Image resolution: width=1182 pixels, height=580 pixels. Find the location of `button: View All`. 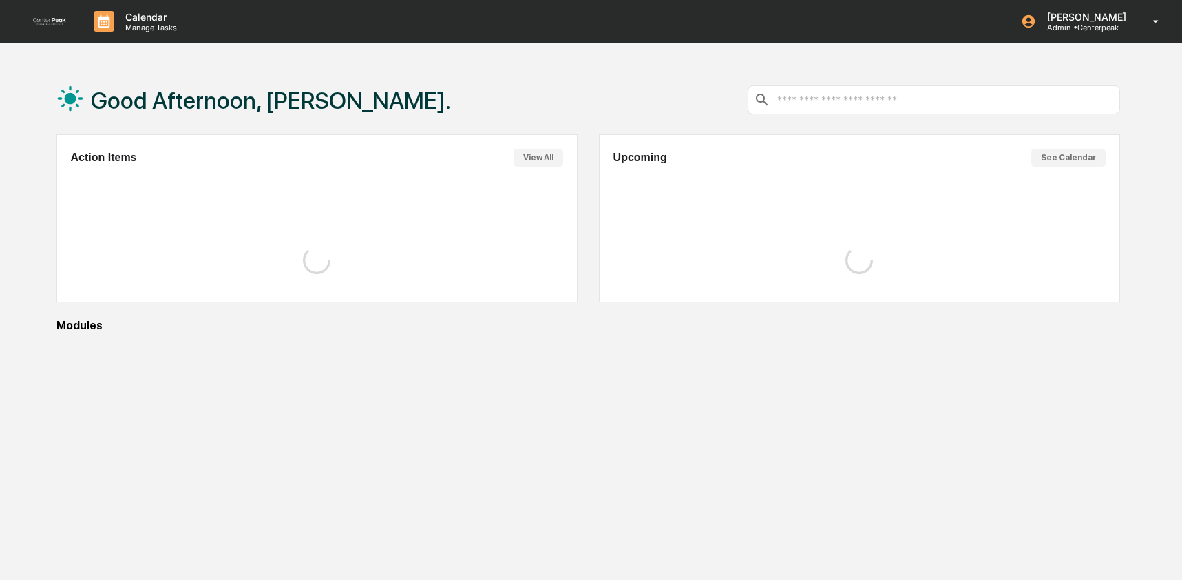

button: View All is located at coordinates (538, 158).